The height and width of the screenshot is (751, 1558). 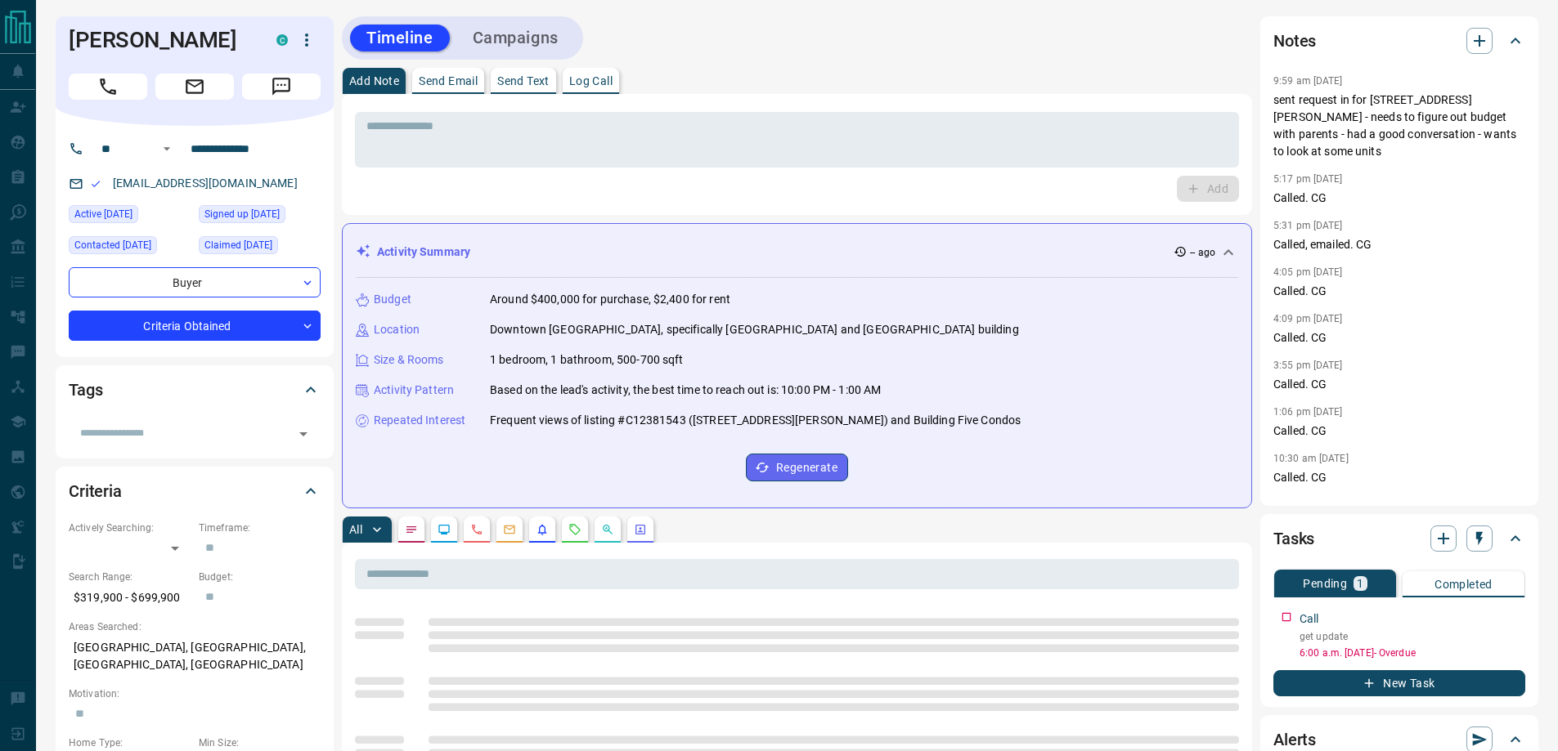 I want to click on p: $319,900 - $699,900, so click(x=129, y=598).